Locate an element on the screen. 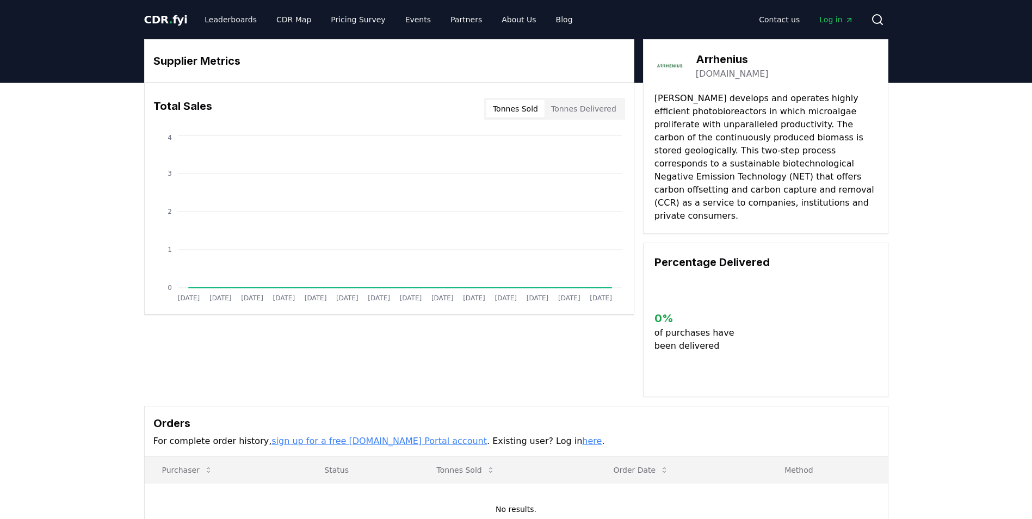  a: here is located at coordinates (592, 441).